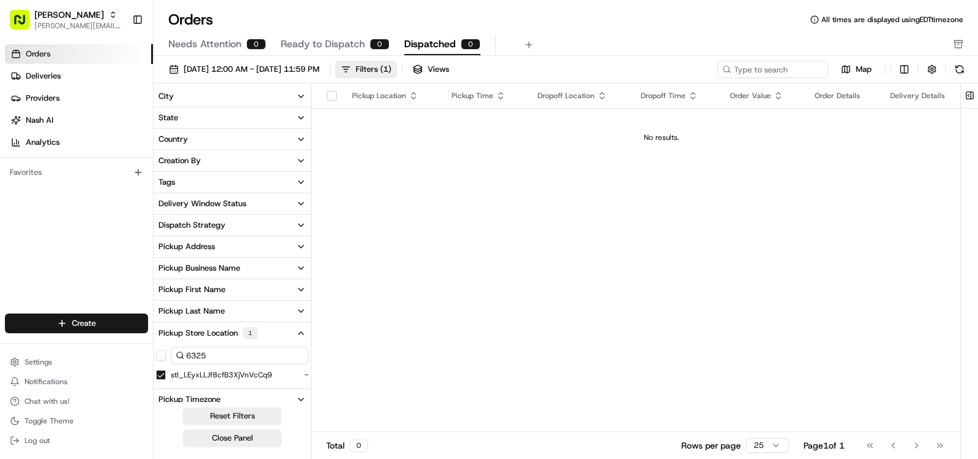 The image size is (978, 459). Describe the element at coordinates (232, 139) in the screenshot. I see `button: Country` at that location.